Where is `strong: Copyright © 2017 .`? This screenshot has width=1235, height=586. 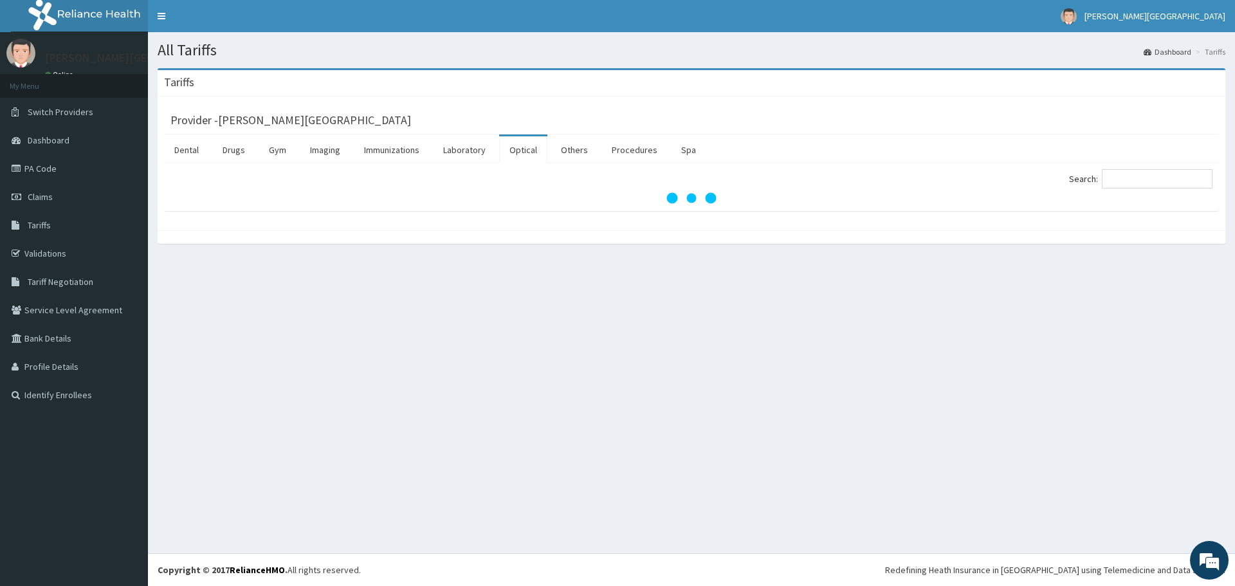
strong: Copyright © 2017 . is located at coordinates (222, 570).